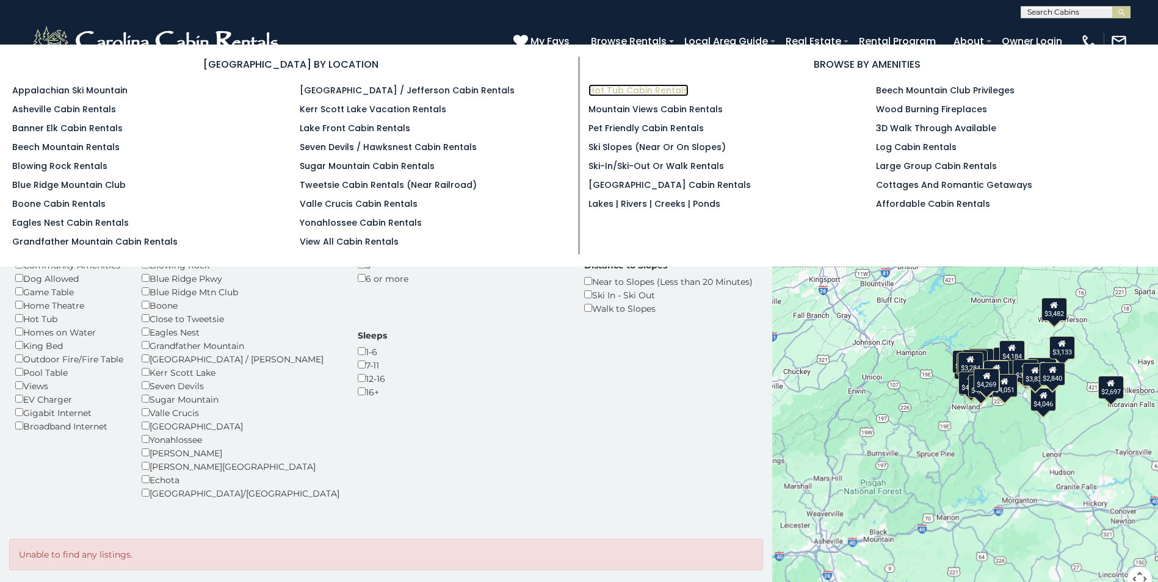 The width and height of the screenshot is (1158, 582). I want to click on a: View All Cabin Rentals, so click(349, 242).